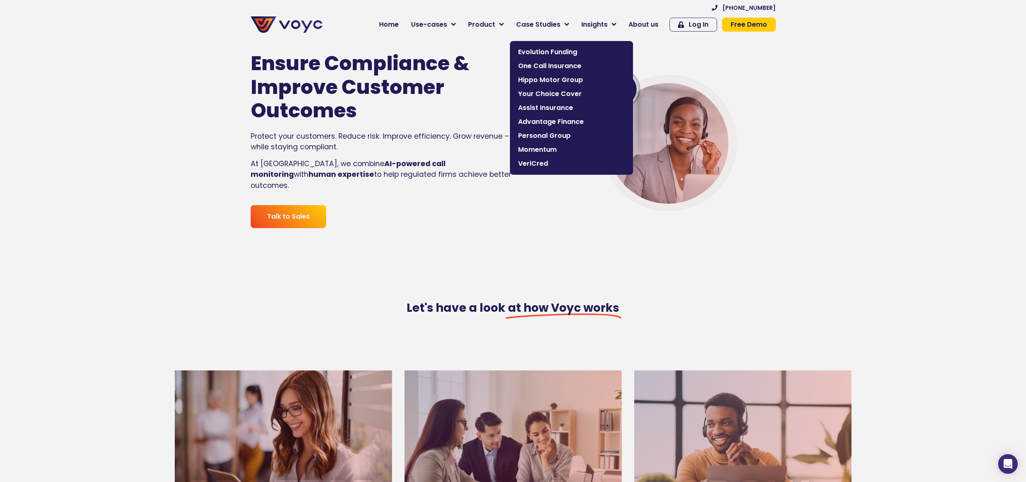 Image resolution: width=1026 pixels, height=482 pixels. What do you see at coordinates (571, 164) in the screenshot?
I see `span: VeriCred` at bounding box center [571, 164].